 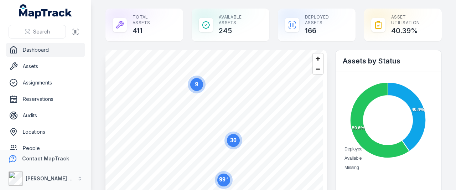 What do you see at coordinates (46, 11) in the screenshot?
I see `a: MapTrack` at bounding box center [46, 11].